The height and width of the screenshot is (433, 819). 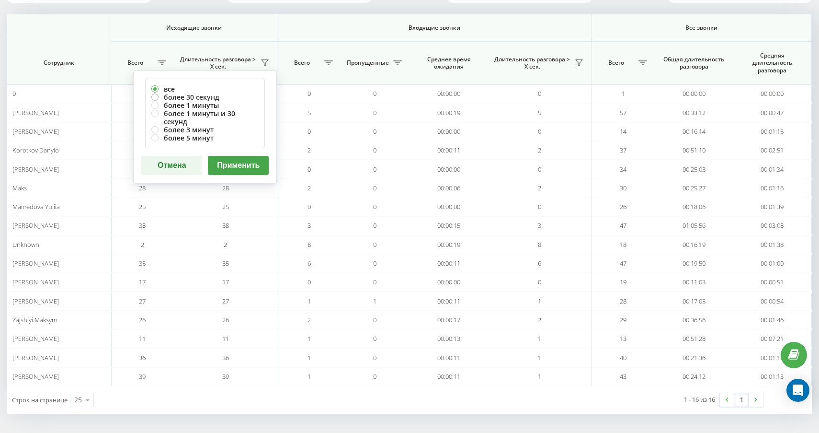 What do you see at coordinates (773, 207) in the screenshot?
I see `td: 00:01:39` at bounding box center [773, 207].